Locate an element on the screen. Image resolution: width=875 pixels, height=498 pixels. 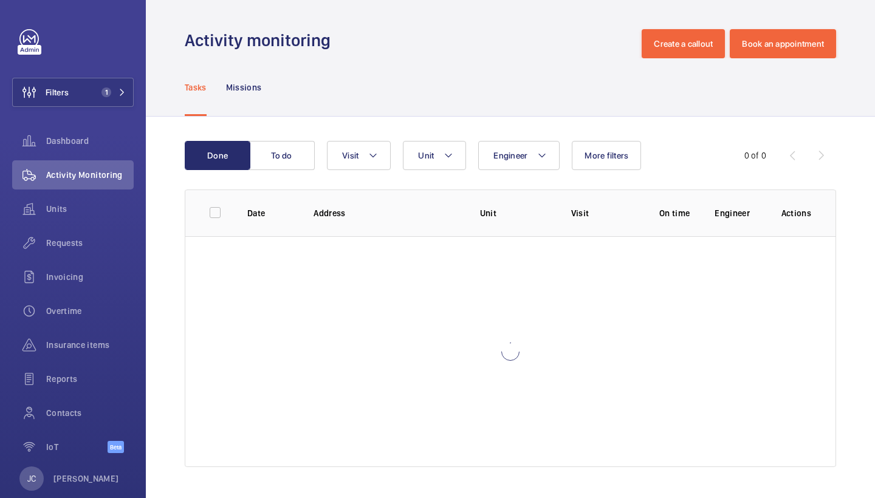
p: Actions is located at coordinates (796, 213).